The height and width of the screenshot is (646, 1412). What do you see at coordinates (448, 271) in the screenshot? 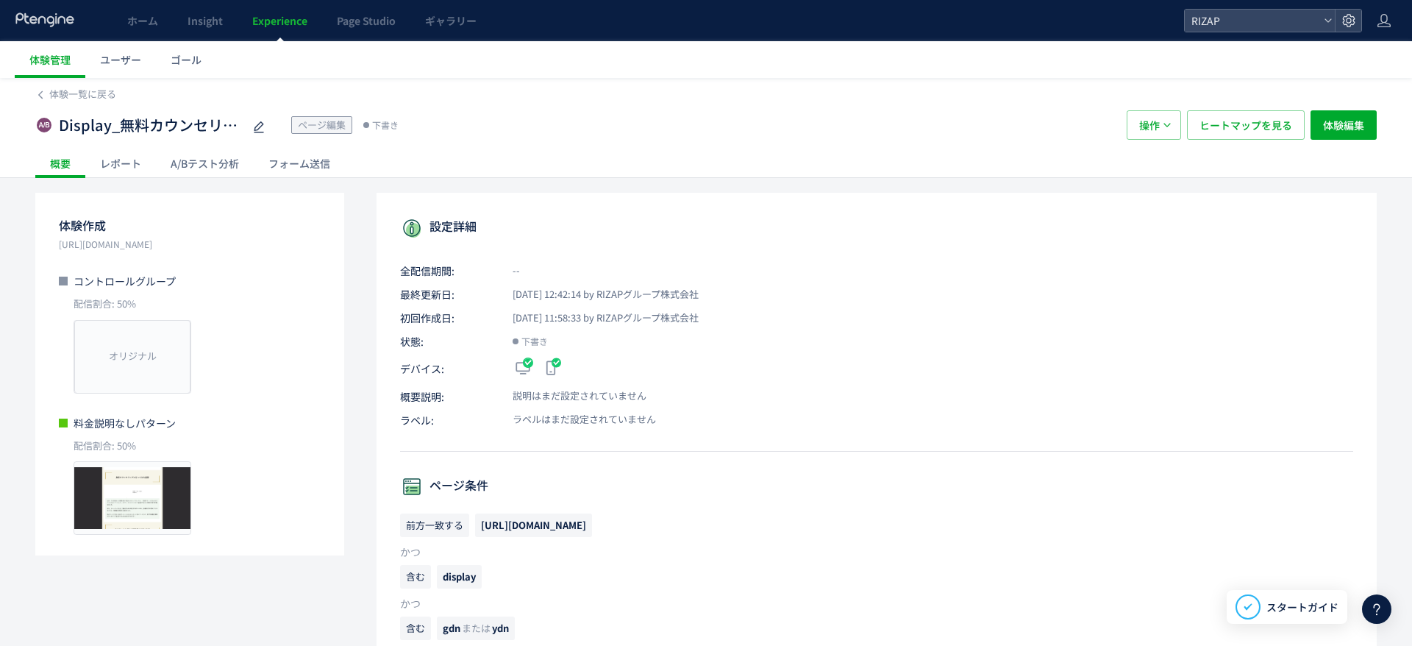
I see `span: 全配信期間:` at bounding box center [448, 271].